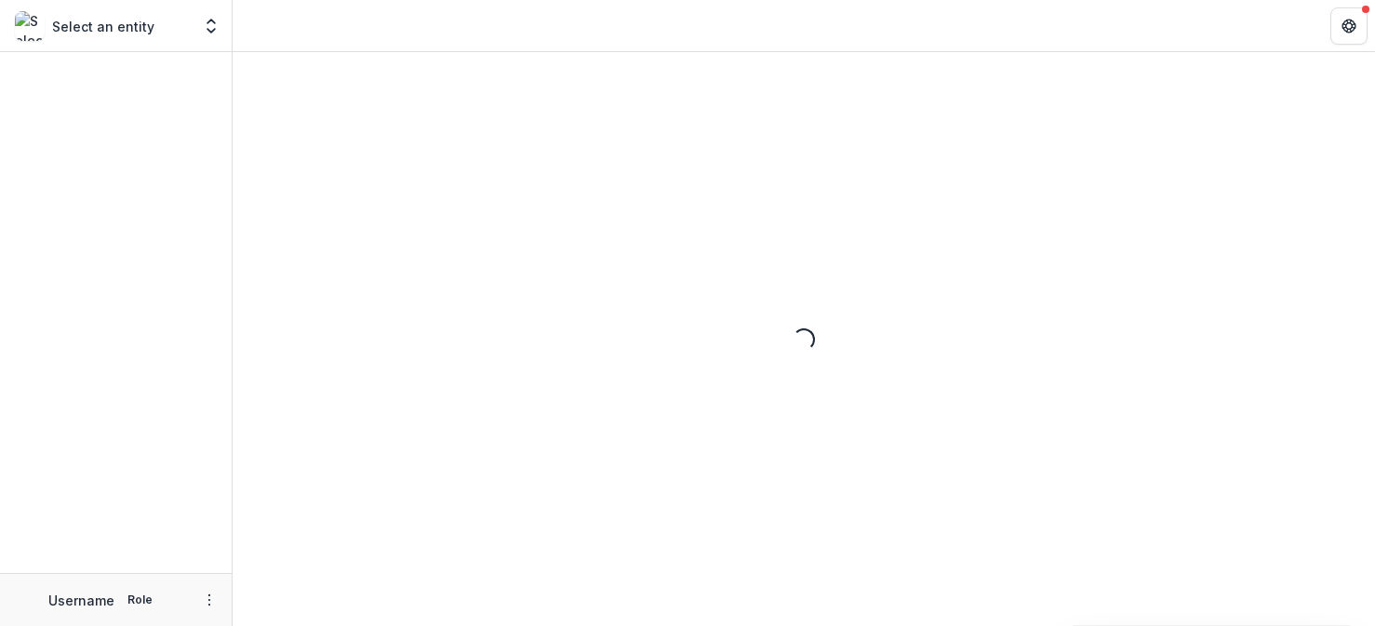 This screenshot has width=1375, height=626. I want to click on button: More, so click(209, 600).